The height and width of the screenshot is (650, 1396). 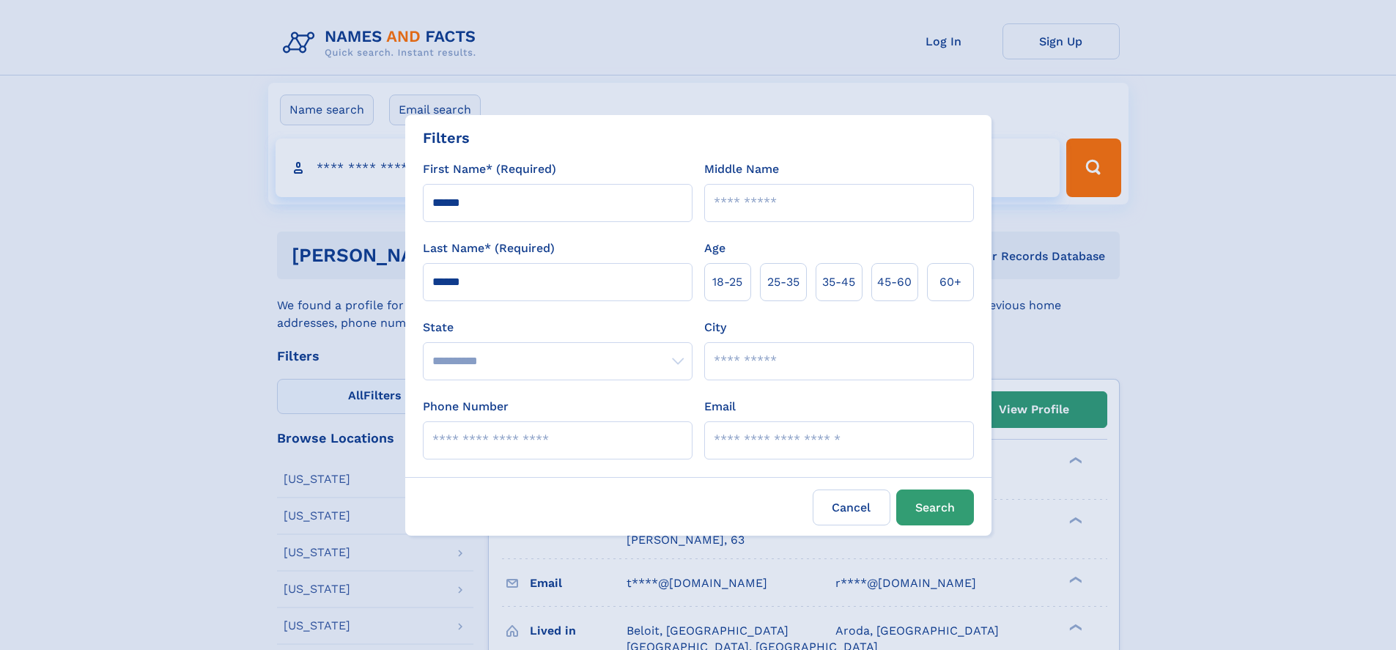 I want to click on label: State, so click(x=557, y=327).